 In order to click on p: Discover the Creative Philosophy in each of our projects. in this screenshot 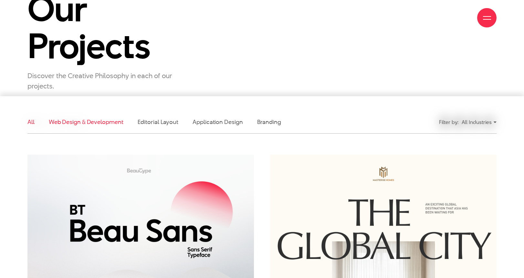, I will do `click(100, 81)`.